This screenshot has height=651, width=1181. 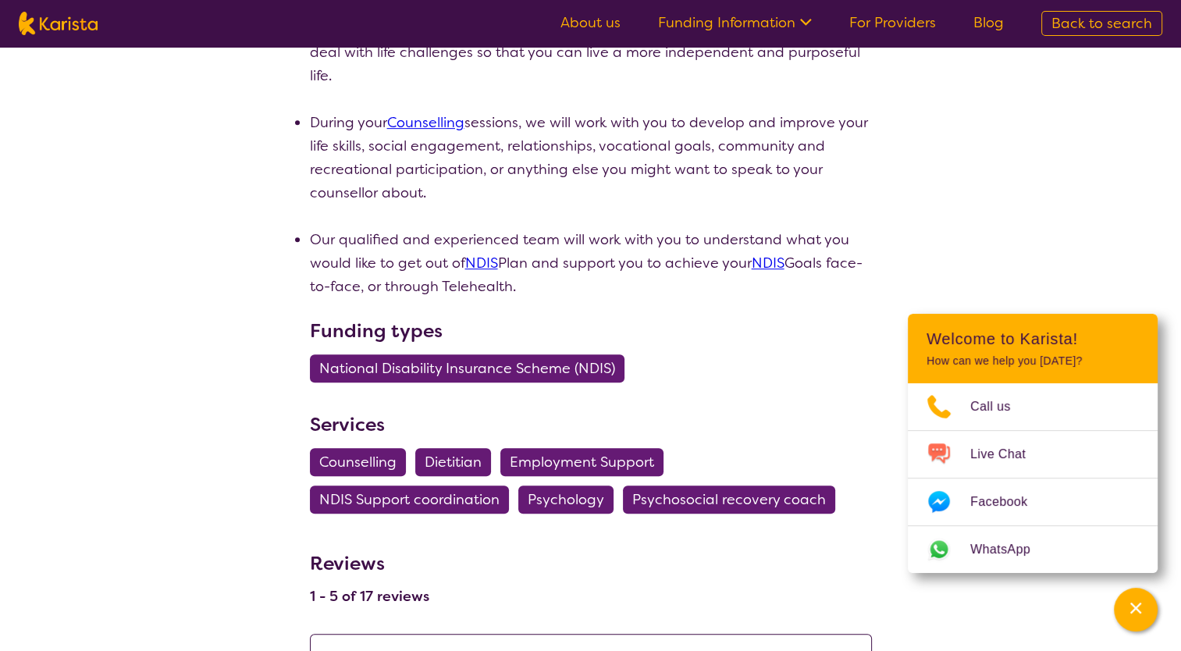 What do you see at coordinates (571, 500) in the screenshot?
I see `a: Psychology` at bounding box center [571, 500].